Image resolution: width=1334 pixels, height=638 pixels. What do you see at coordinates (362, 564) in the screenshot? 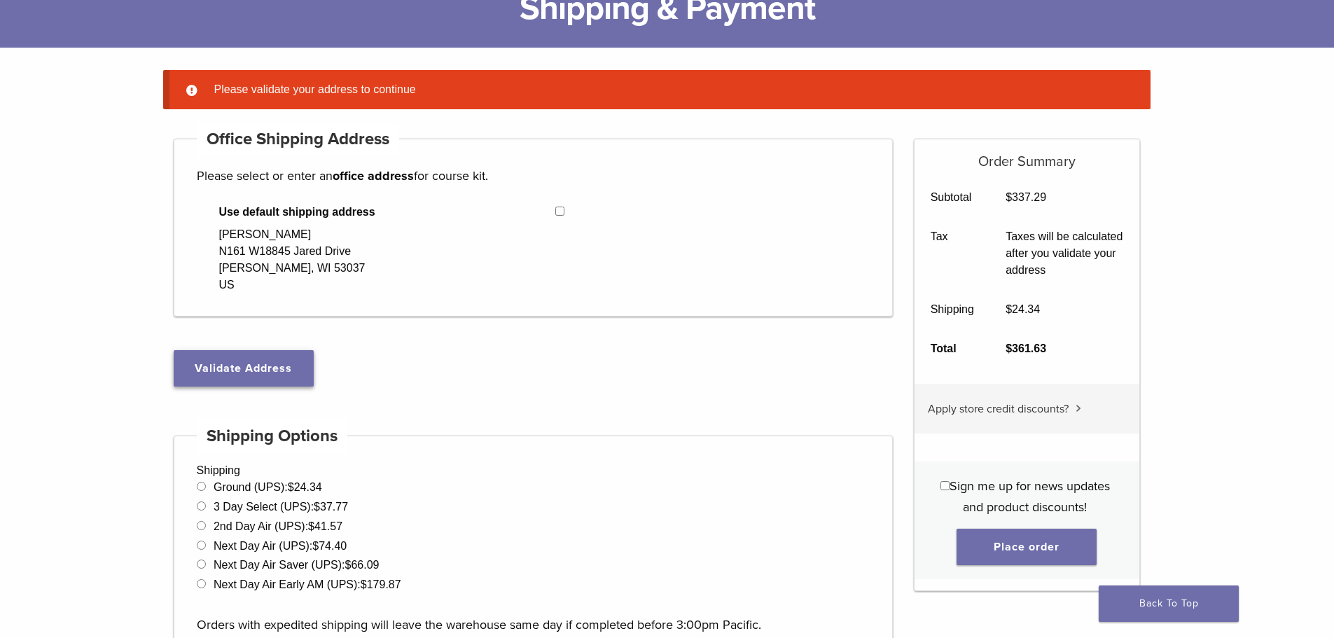
I see `bdi: 66.09` at bounding box center [362, 564].